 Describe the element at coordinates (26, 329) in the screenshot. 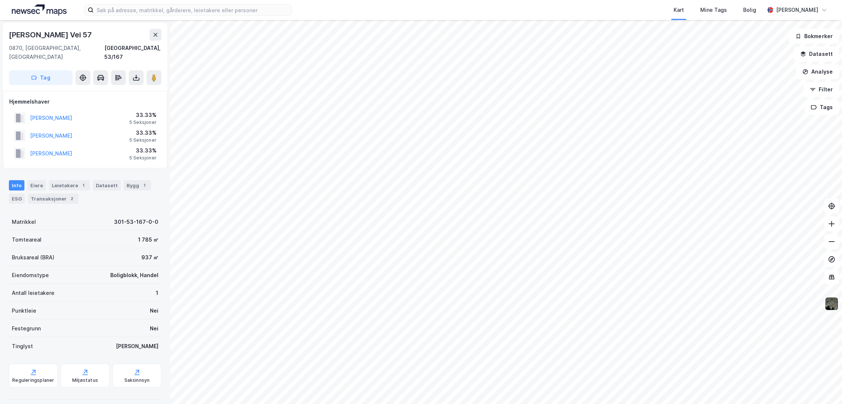

I see `div: Festegrunn` at that location.